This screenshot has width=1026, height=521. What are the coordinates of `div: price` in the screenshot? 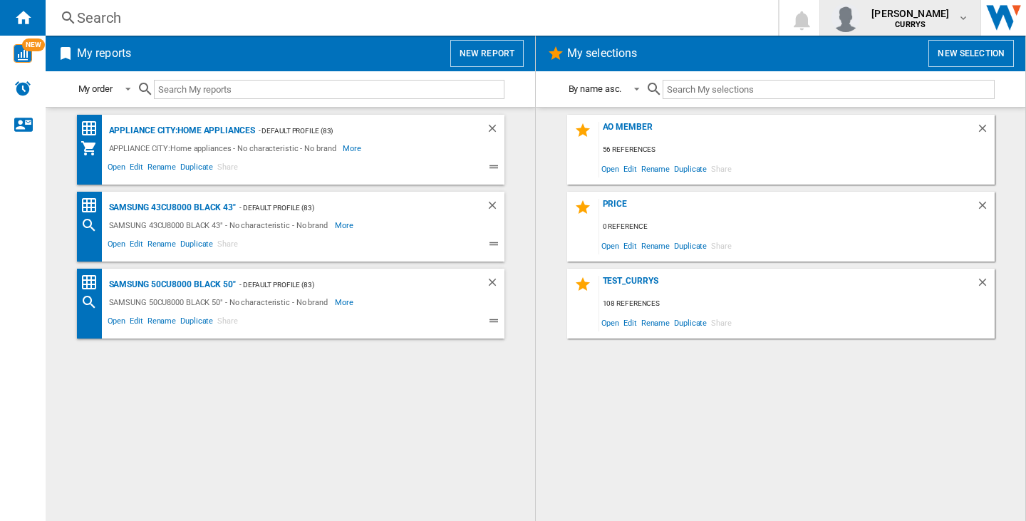 It's located at (787, 208).